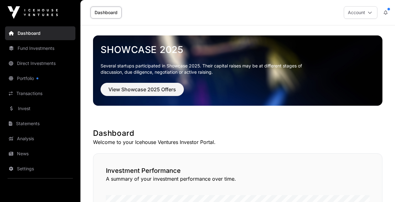 Image resolution: width=395 pixels, height=202 pixels. I want to click on a: View Showcase 2025 Offers, so click(142, 92).